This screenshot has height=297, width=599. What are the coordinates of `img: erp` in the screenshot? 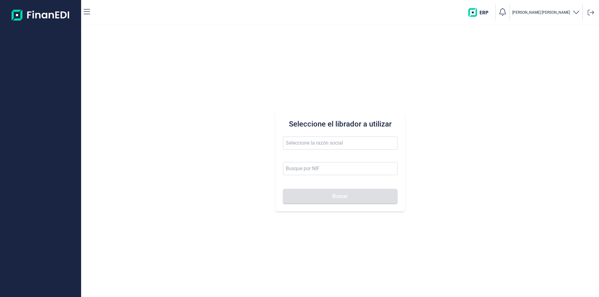 It's located at (481, 12).